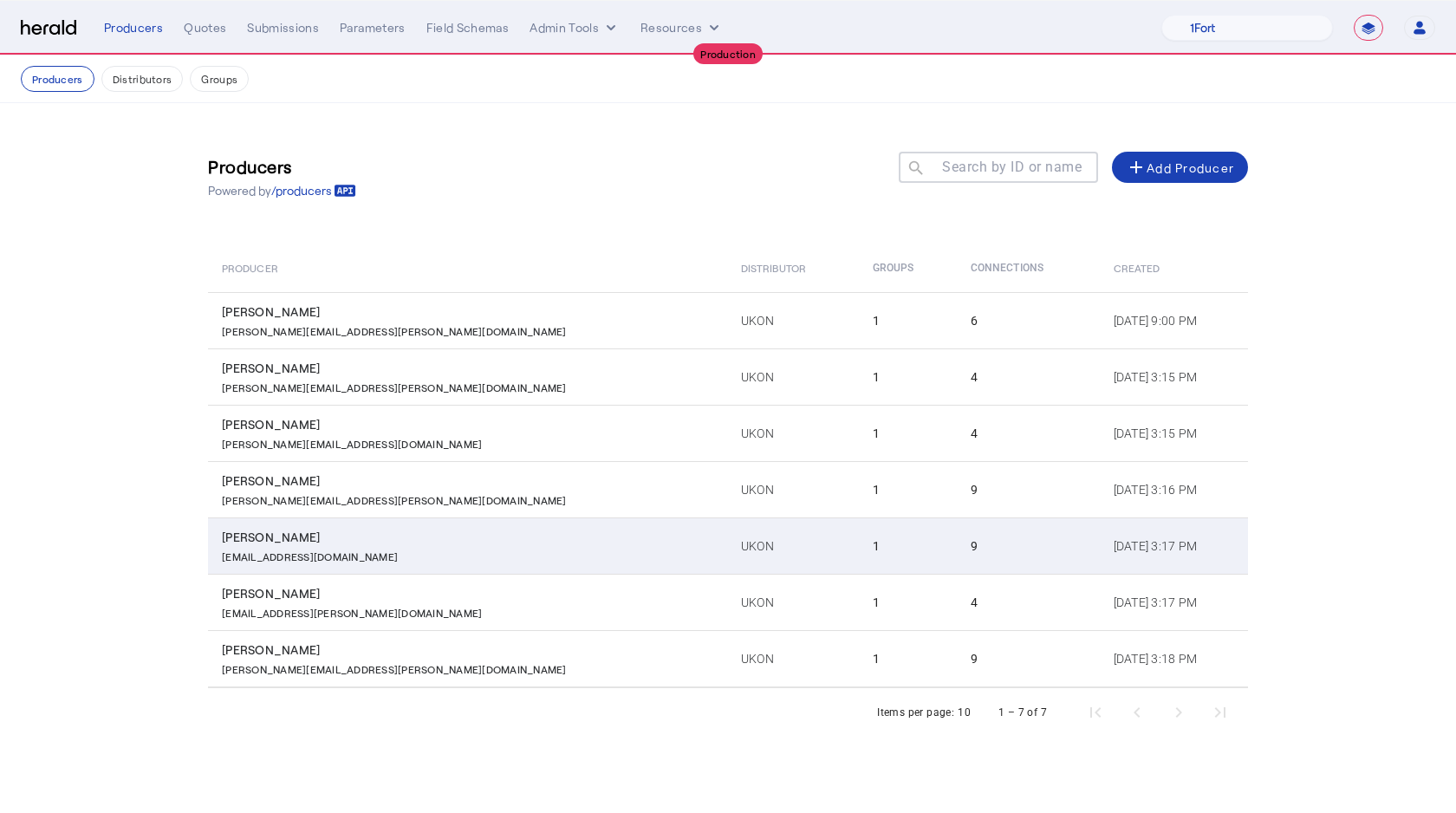 Image resolution: width=1456 pixels, height=813 pixels. I want to click on div: Items per page:, so click(915, 713).